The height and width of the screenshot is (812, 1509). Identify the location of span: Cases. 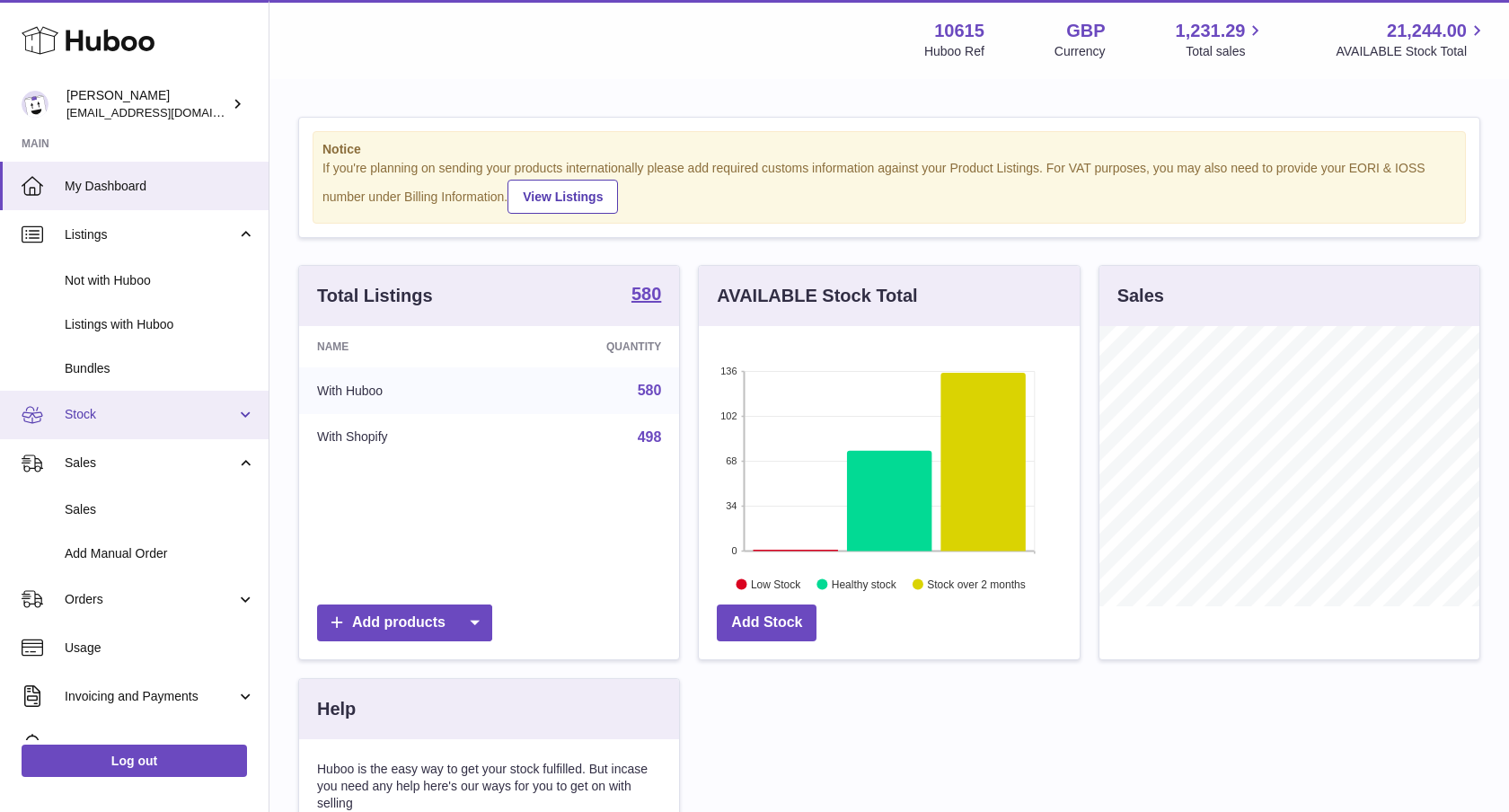
(160, 745).